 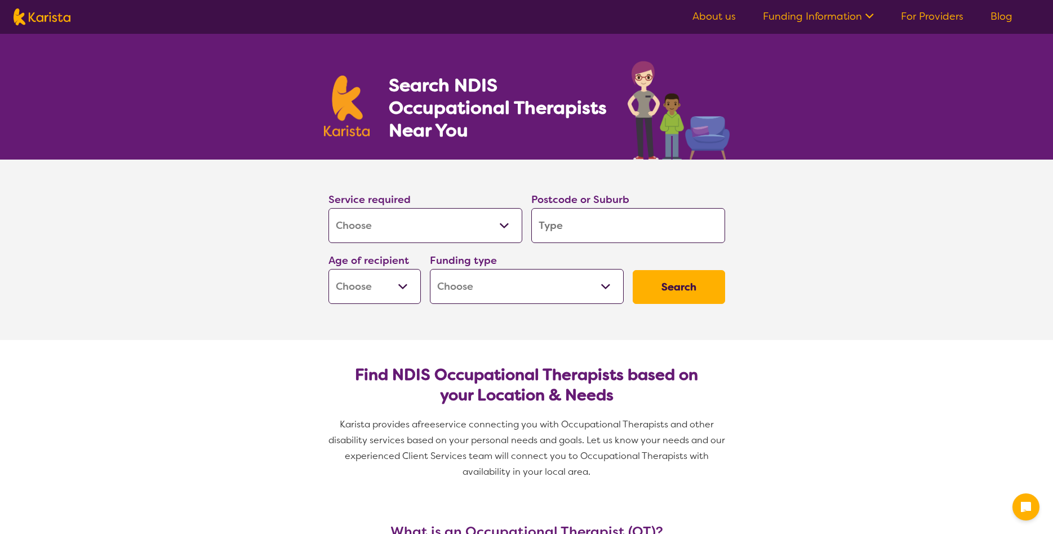 I want to click on a: About us, so click(x=714, y=16).